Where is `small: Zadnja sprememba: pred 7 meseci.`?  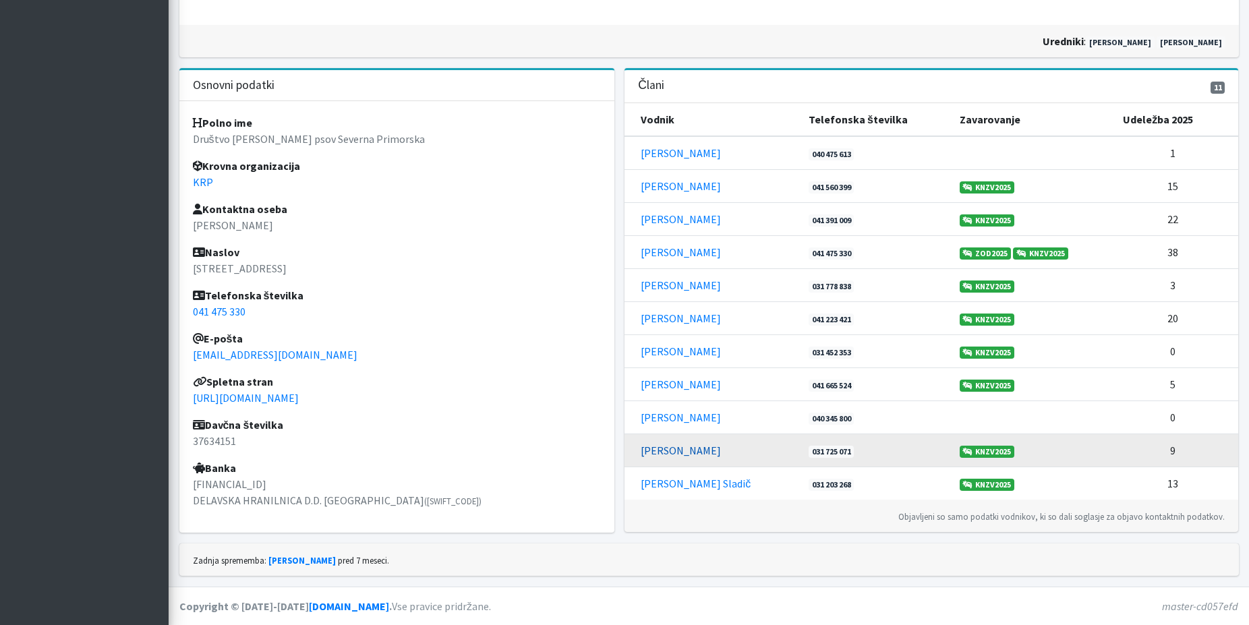
small: Zadnja sprememba: pred 7 meseci. is located at coordinates (291, 560).